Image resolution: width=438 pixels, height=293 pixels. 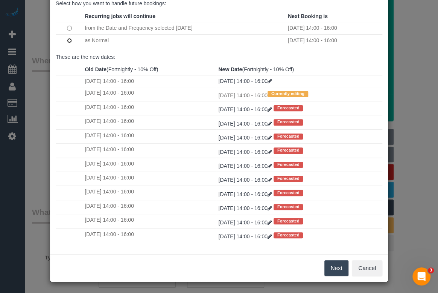 What do you see at coordinates (230, 69) in the screenshot?
I see `strong: New Date` at bounding box center [230, 69].